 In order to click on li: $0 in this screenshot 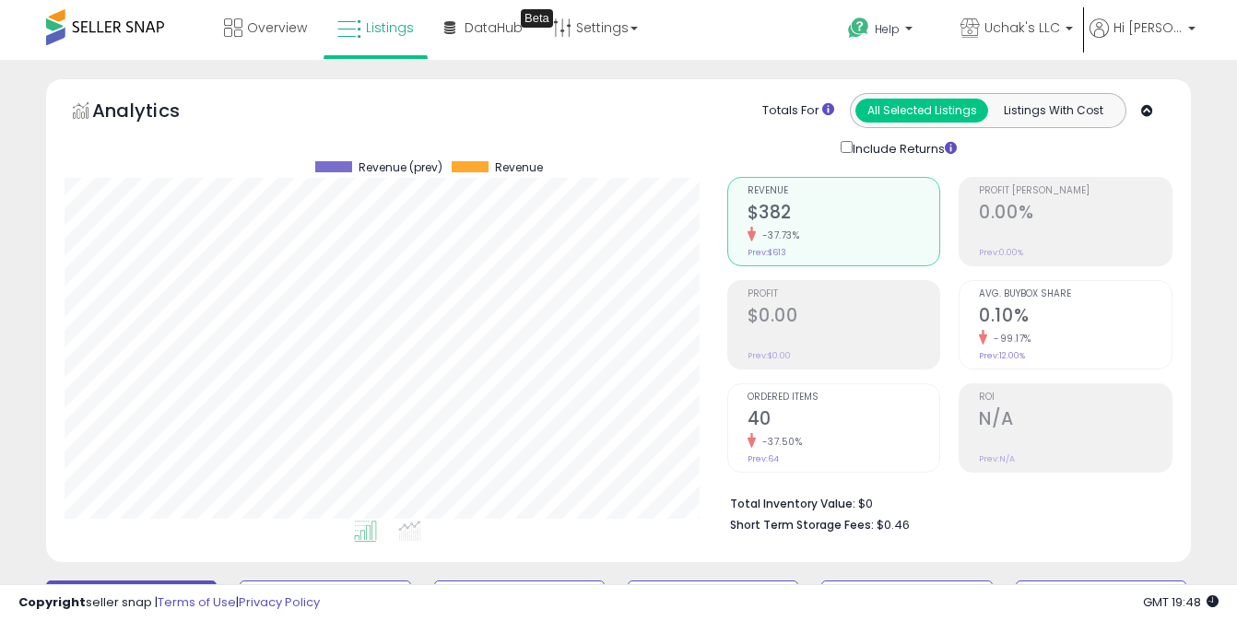, I will do `click(944, 502)`.